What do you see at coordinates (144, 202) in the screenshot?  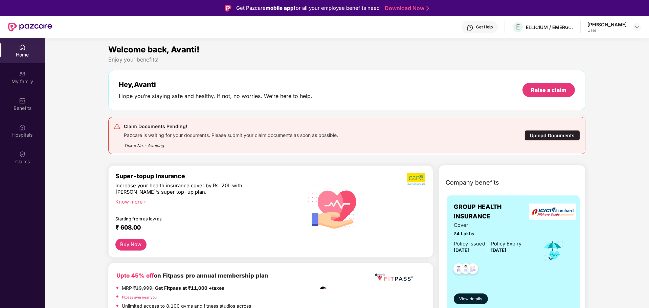 I see `span: right` at bounding box center [144, 202].